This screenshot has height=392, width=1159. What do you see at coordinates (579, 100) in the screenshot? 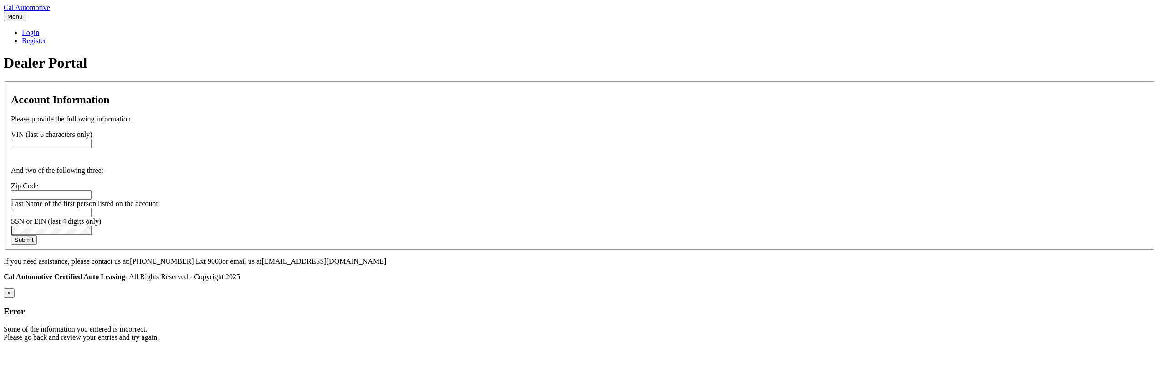
I see `h2: Account Information` at bounding box center [579, 100].